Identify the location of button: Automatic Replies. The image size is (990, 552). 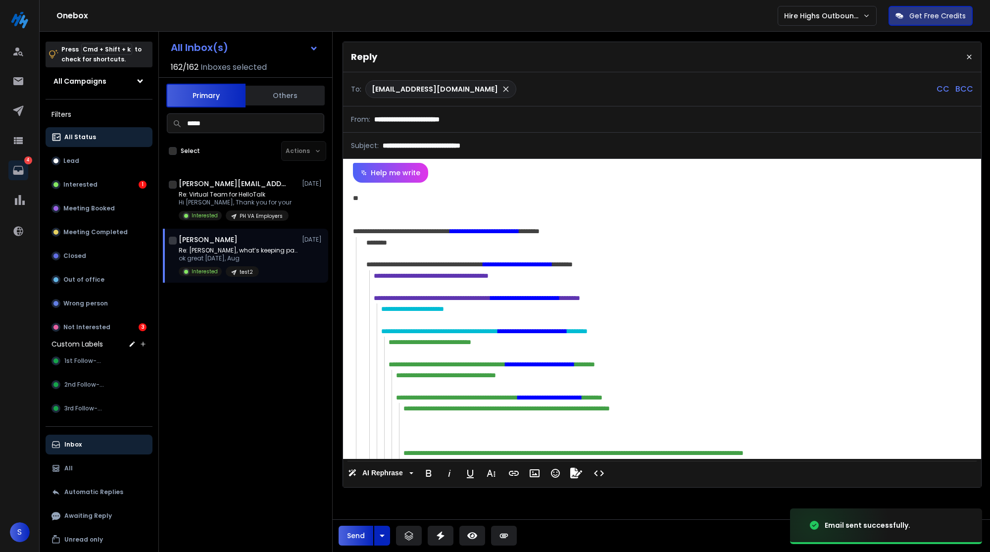
(99, 492).